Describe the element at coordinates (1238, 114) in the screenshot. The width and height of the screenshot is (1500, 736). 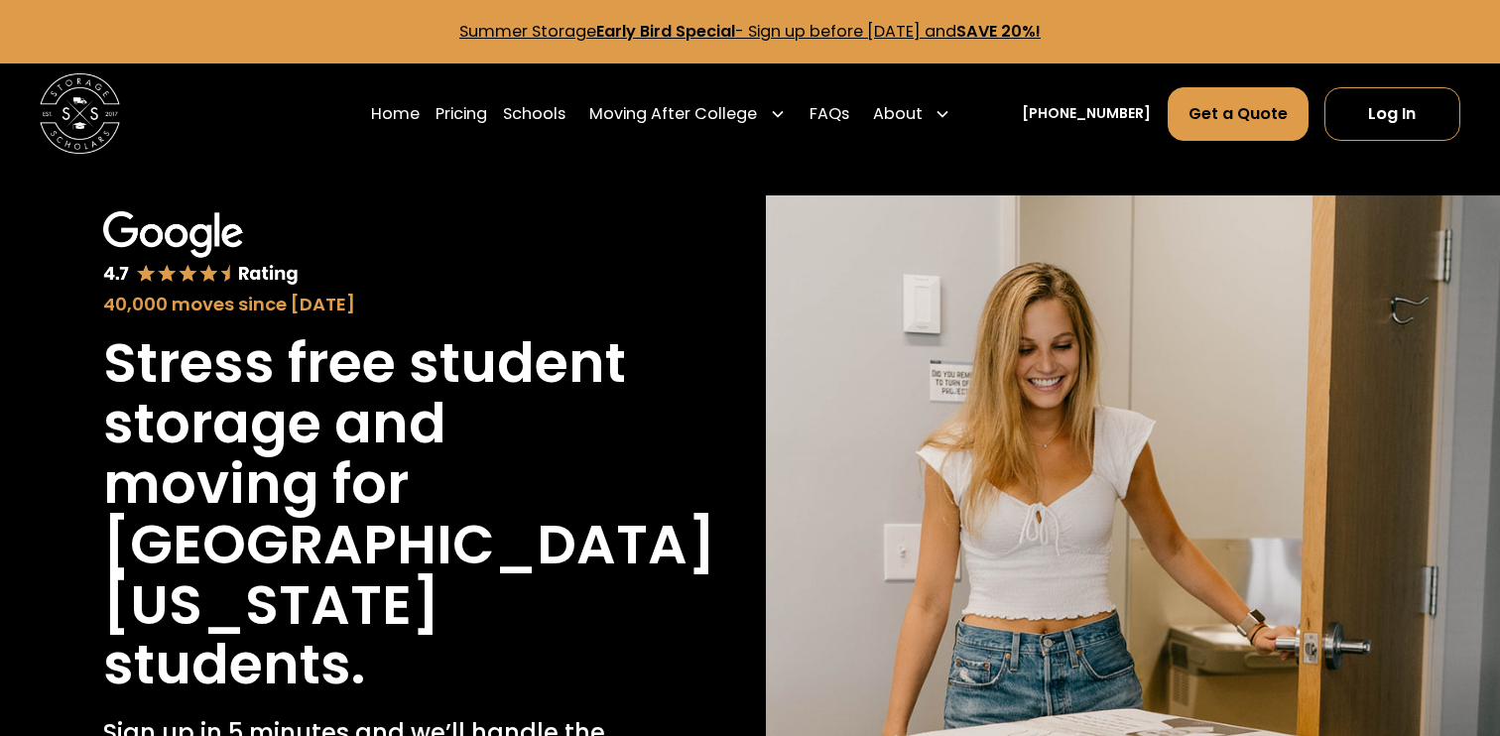
I see `a: Get a Quote` at that location.